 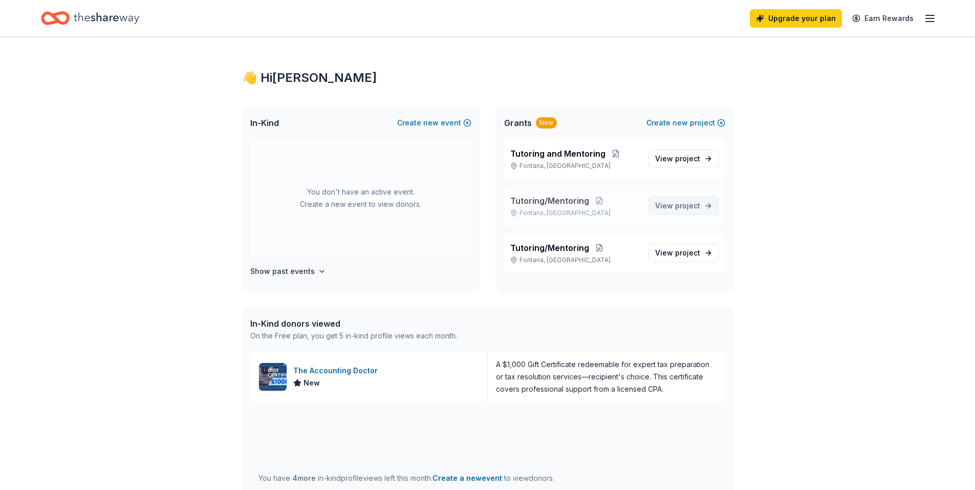 What do you see at coordinates (312, 383) in the screenshot?
I see `span: New` at bounding box center [312, 383].